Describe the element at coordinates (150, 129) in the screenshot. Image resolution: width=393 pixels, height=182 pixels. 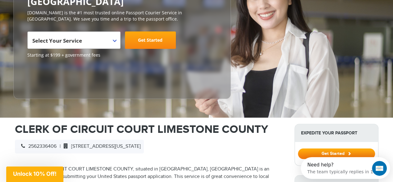
I see `h1: CLERK OF CIRCUIT COURT LIMESTONE COUNTY` at that location.